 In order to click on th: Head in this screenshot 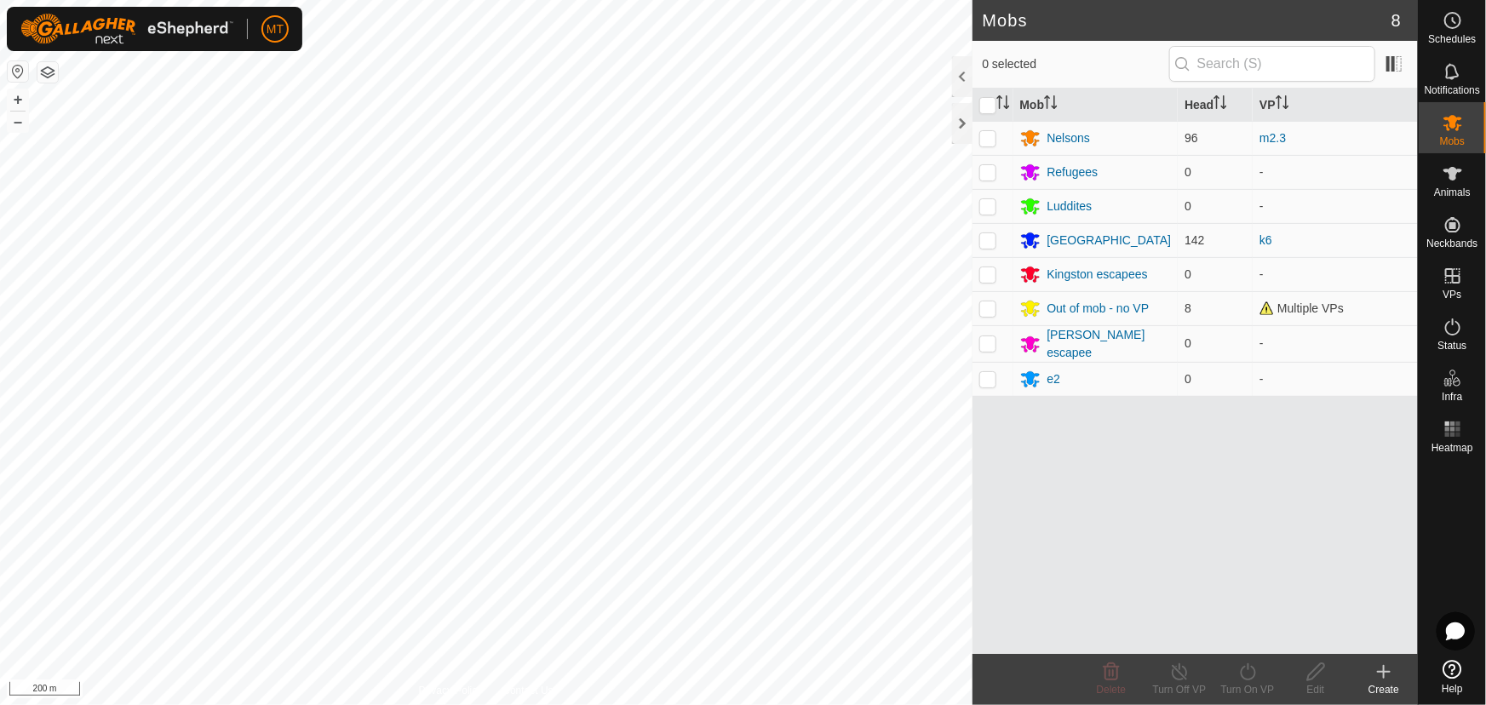, I will do `click(1215, 105)`.